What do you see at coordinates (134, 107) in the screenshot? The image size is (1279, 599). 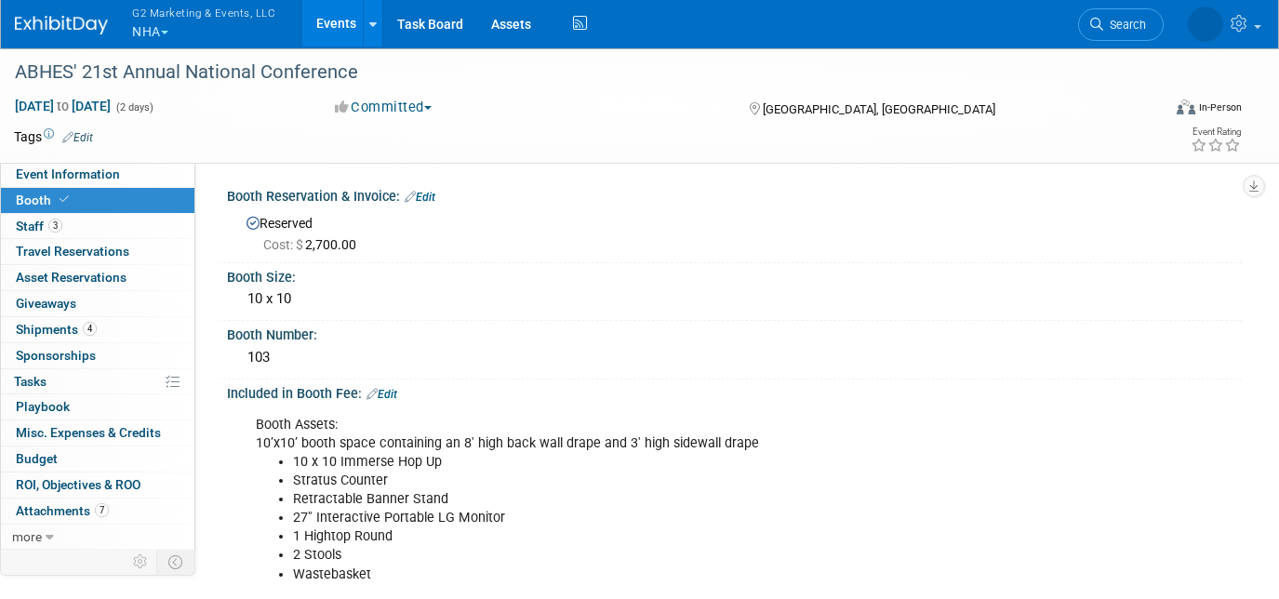 I see `span: (2 days)` at bounding box center [134, 107].